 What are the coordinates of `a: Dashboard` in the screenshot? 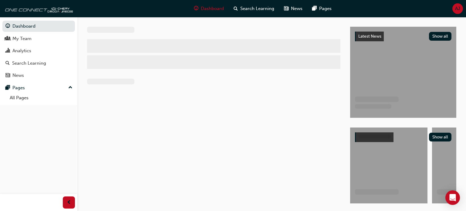 It's located at (39, 26).